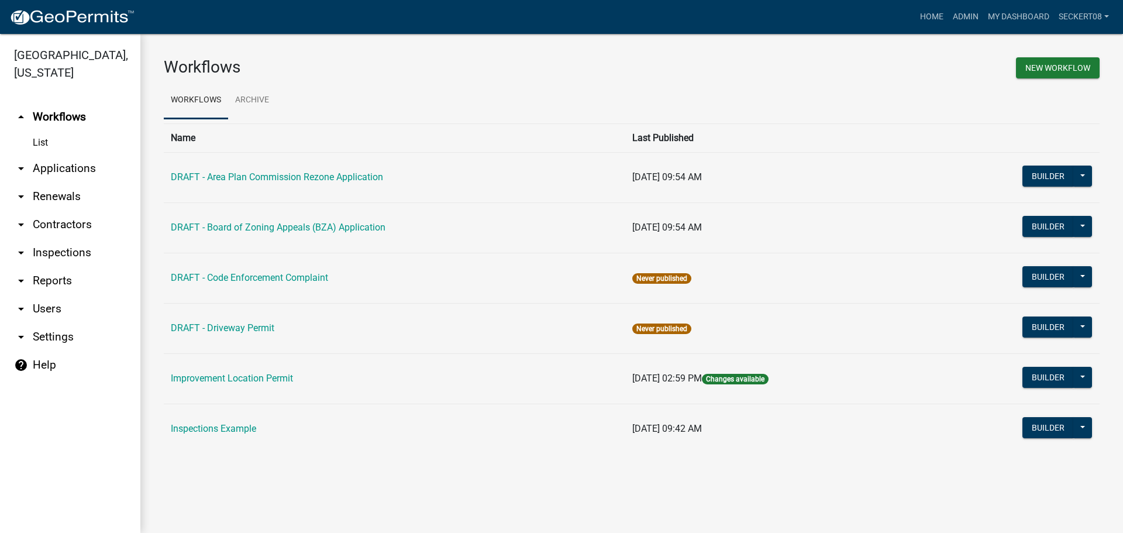 The image size is (1123, 533). What do you see at coordinates (394, 137) in the screenshot?
I see `th: Name` at bounding box center [394, 137].